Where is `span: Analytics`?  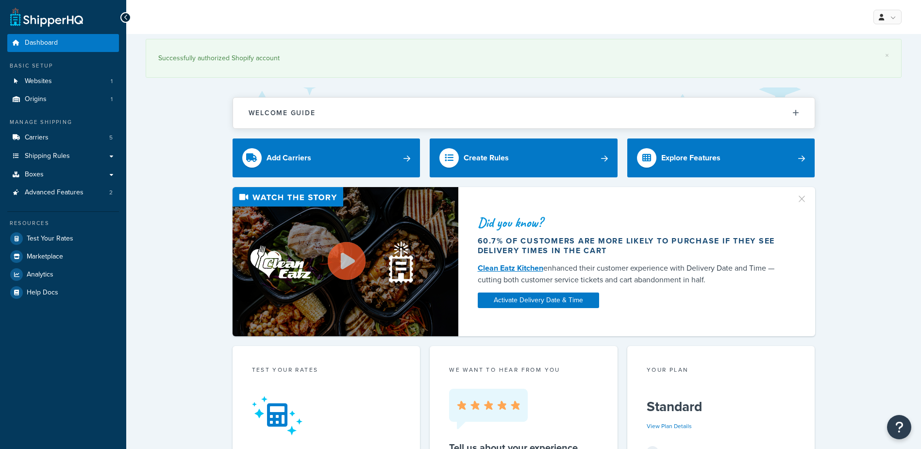 span: Analytics is located at coordinates (40, 274).